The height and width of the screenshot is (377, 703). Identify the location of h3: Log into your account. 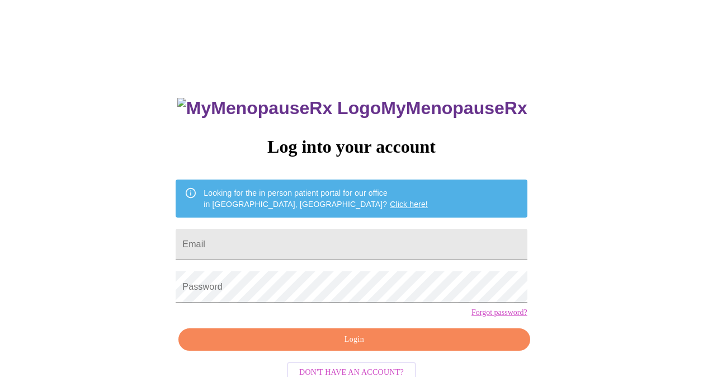
(351, 146).